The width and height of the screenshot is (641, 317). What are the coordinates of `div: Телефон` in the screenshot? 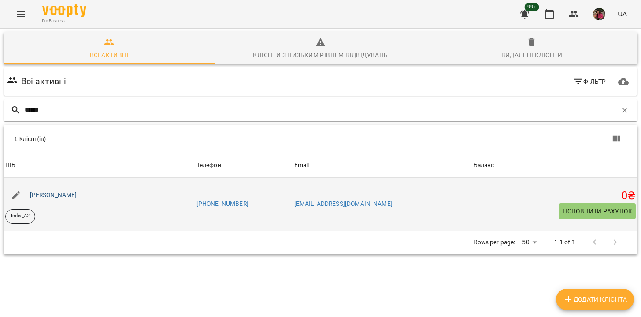 It's located at (209, 165).